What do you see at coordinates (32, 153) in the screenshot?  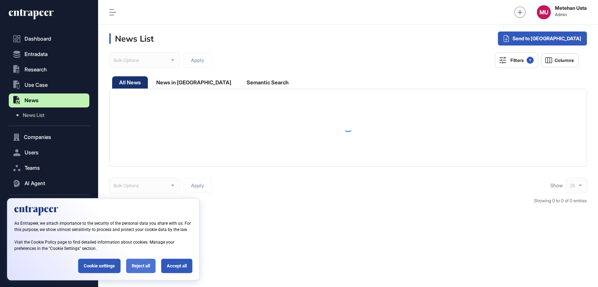 I see `span: Users` at bounding box center [32, 153].